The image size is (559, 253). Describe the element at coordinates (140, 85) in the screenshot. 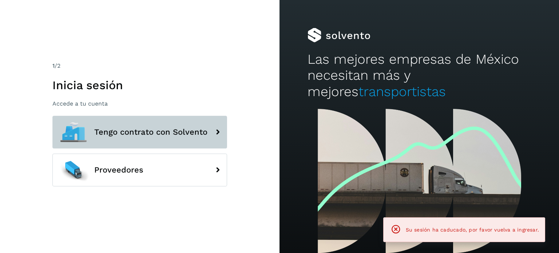

I see `h1: Inicia sesión` at that location.